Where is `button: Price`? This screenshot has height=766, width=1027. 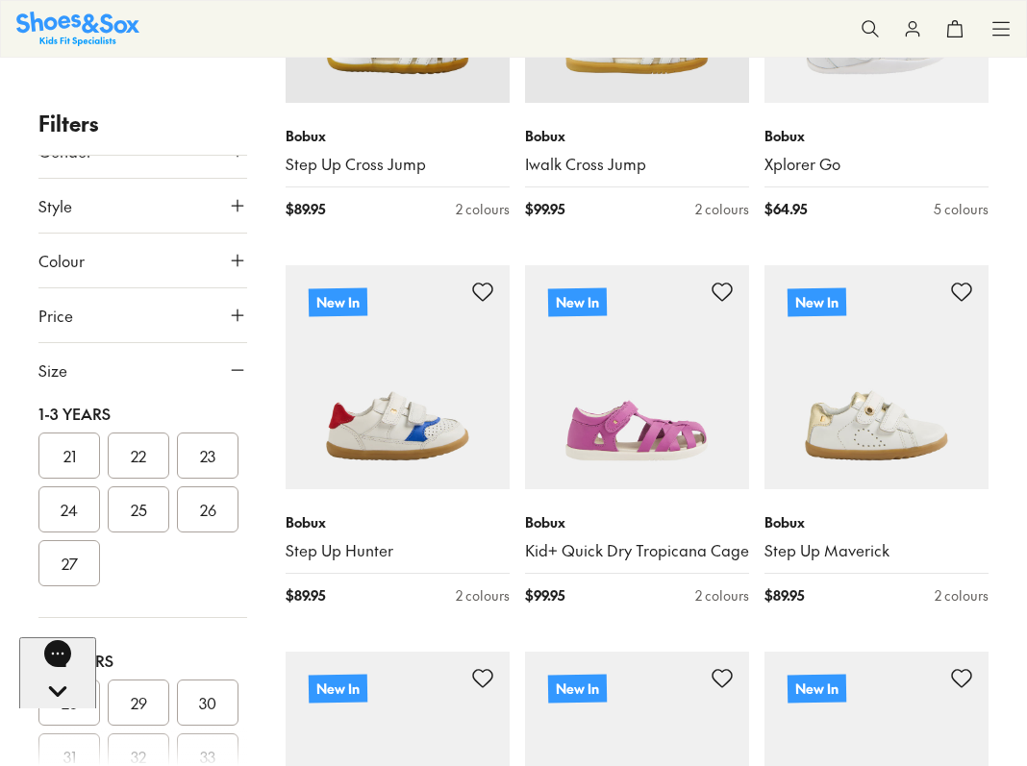
button: Price is located at coordinates (142, 315).